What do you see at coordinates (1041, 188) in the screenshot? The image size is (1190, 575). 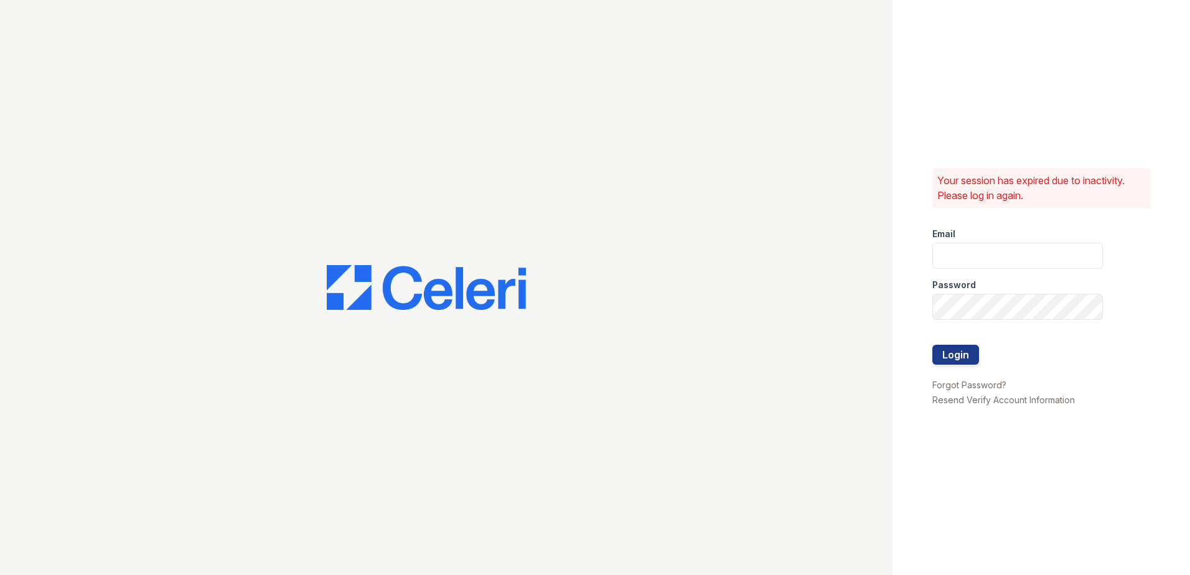 I see `p: Your session has expired due to inactivity. Please log in again.` at bounding box center [1041, 188].